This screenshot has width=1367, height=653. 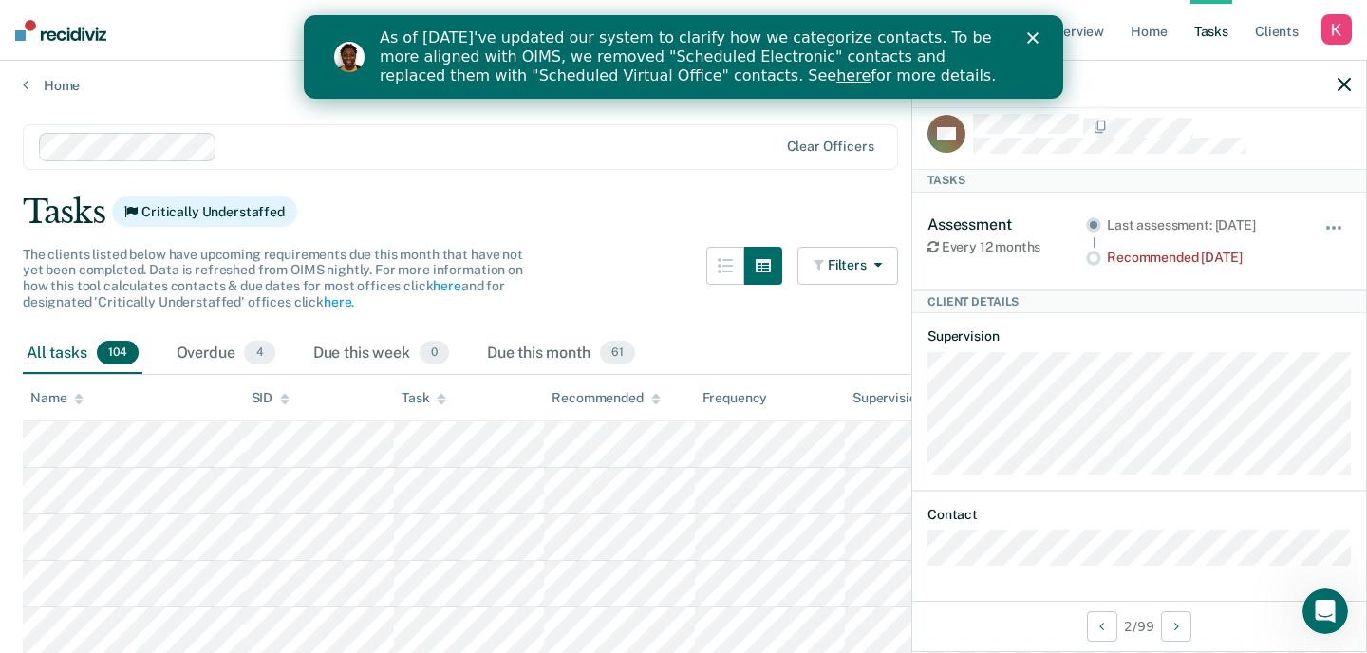 What do you see at coordinates (61, 30) in the screenshot?
I see `img: Recidiviz` at bounding box center [61, 30].